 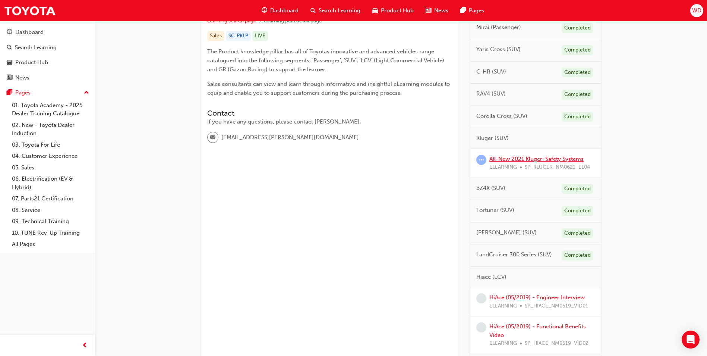 I want to click on span: email-icon, so click(x=213, y=138).